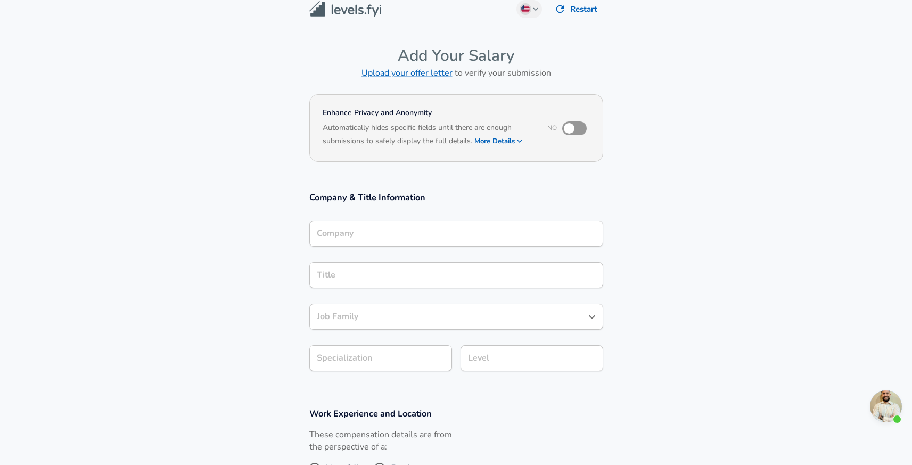  Describe the element at coordinates (381, 441) in the screenshot. I see `label: These compensation details are from the perspective of a:` at that location.